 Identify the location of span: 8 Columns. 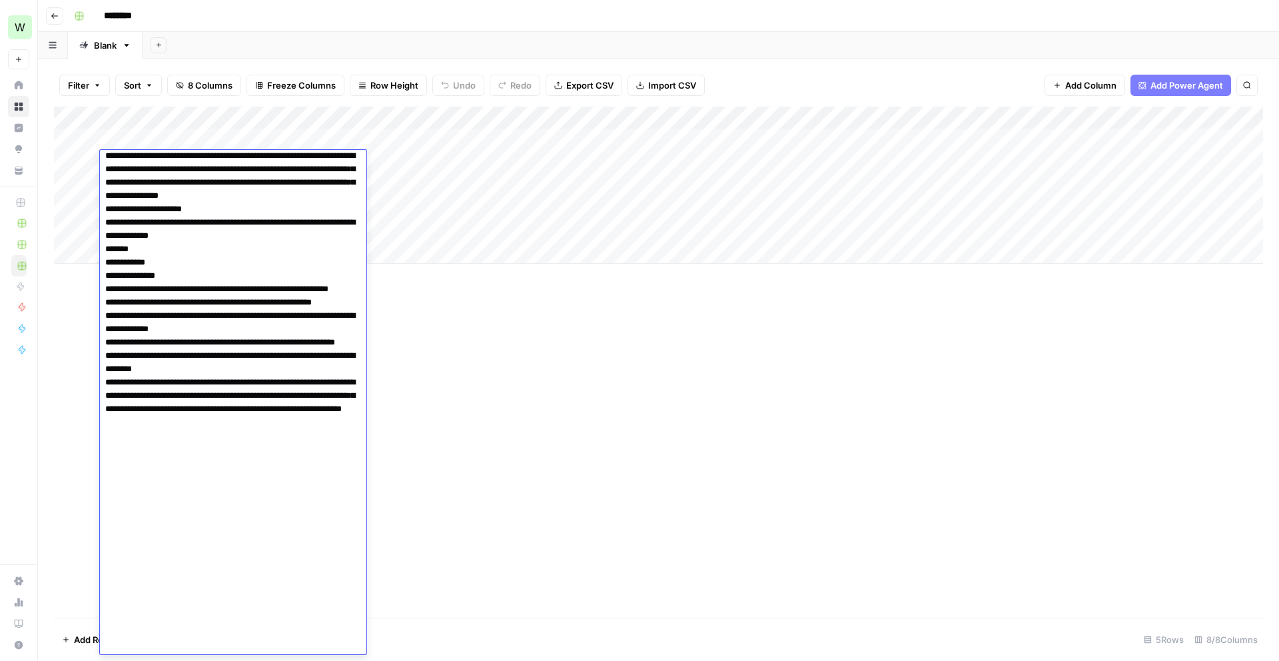
(210, 85).